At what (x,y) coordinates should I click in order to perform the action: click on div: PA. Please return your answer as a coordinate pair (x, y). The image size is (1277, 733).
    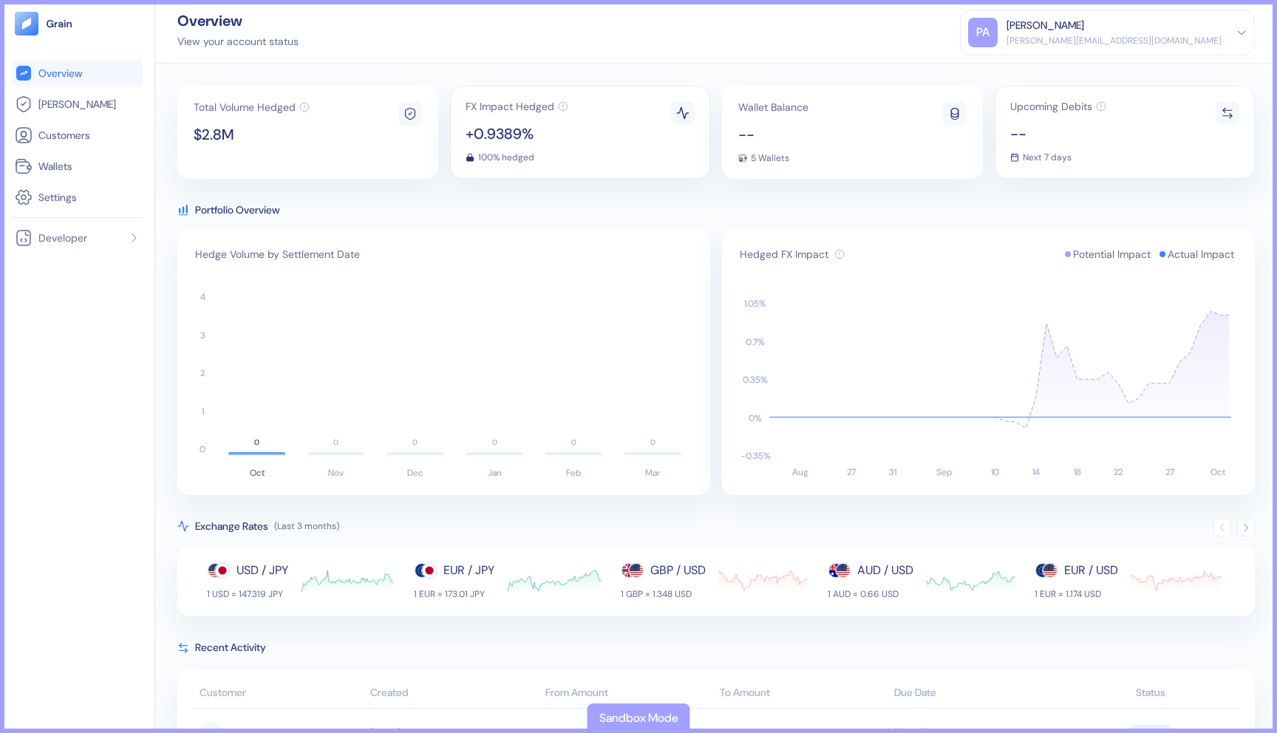
    Looking at the image, I should click on (983, 33).